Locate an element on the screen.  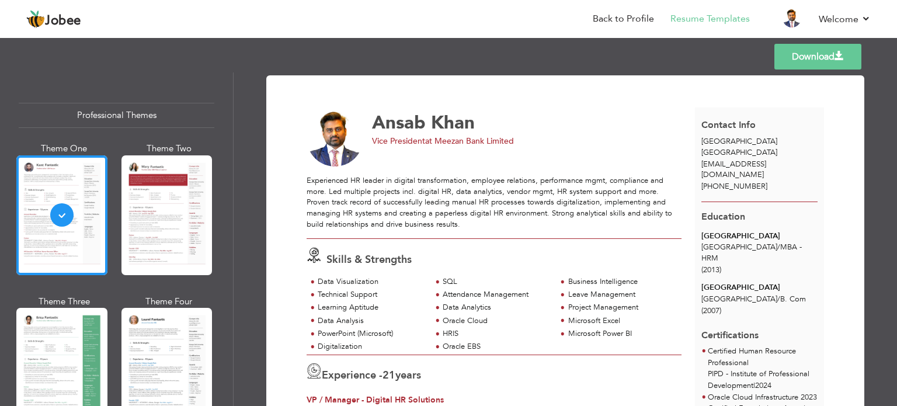
p: PIPD - Institute of Professional Development 2024 is located at coordinates (763, 380).